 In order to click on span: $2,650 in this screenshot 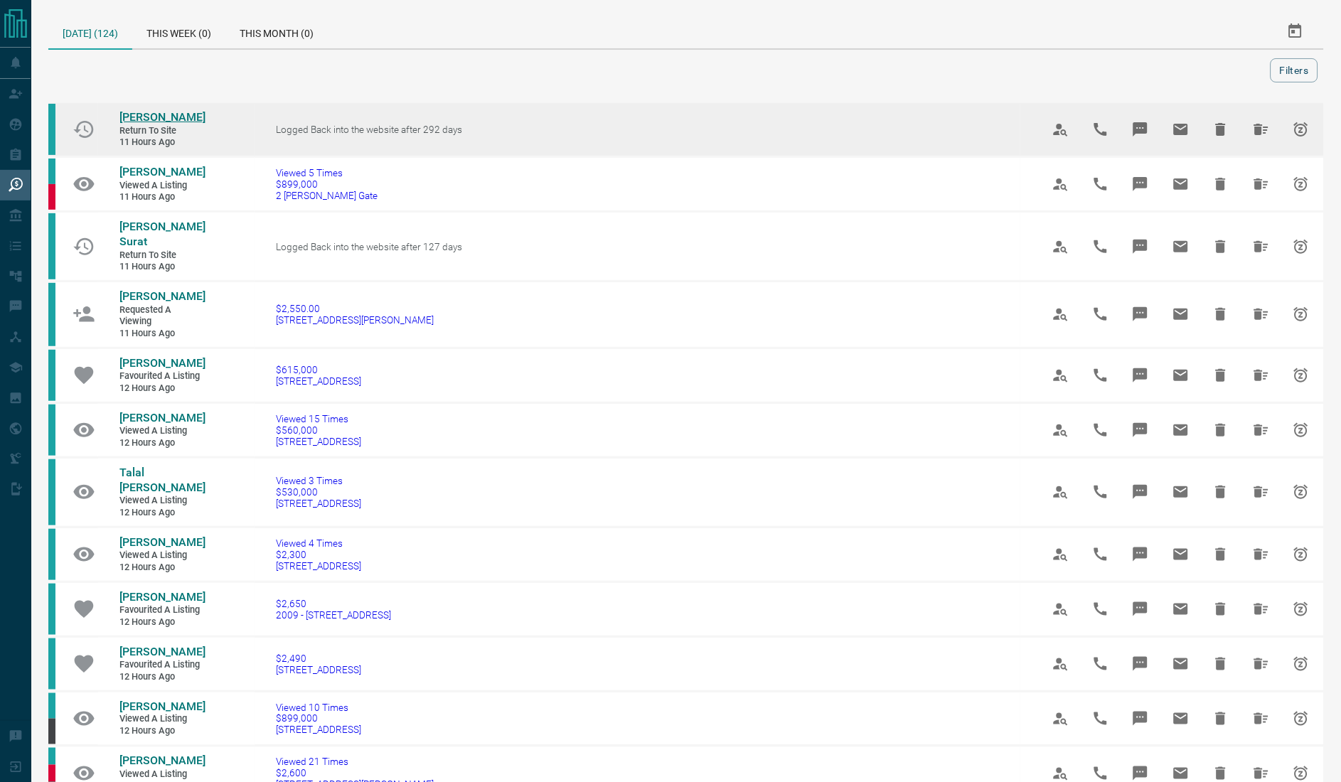, I will do `click(334, 604)`.